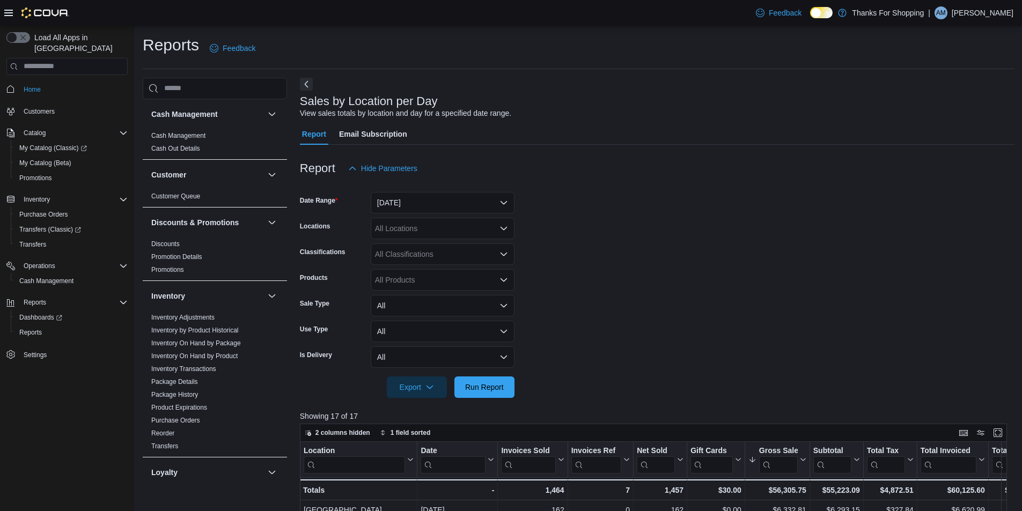 The image size is (1022, 511). I want to click on button: Purchase Orders, so click(71, 215).